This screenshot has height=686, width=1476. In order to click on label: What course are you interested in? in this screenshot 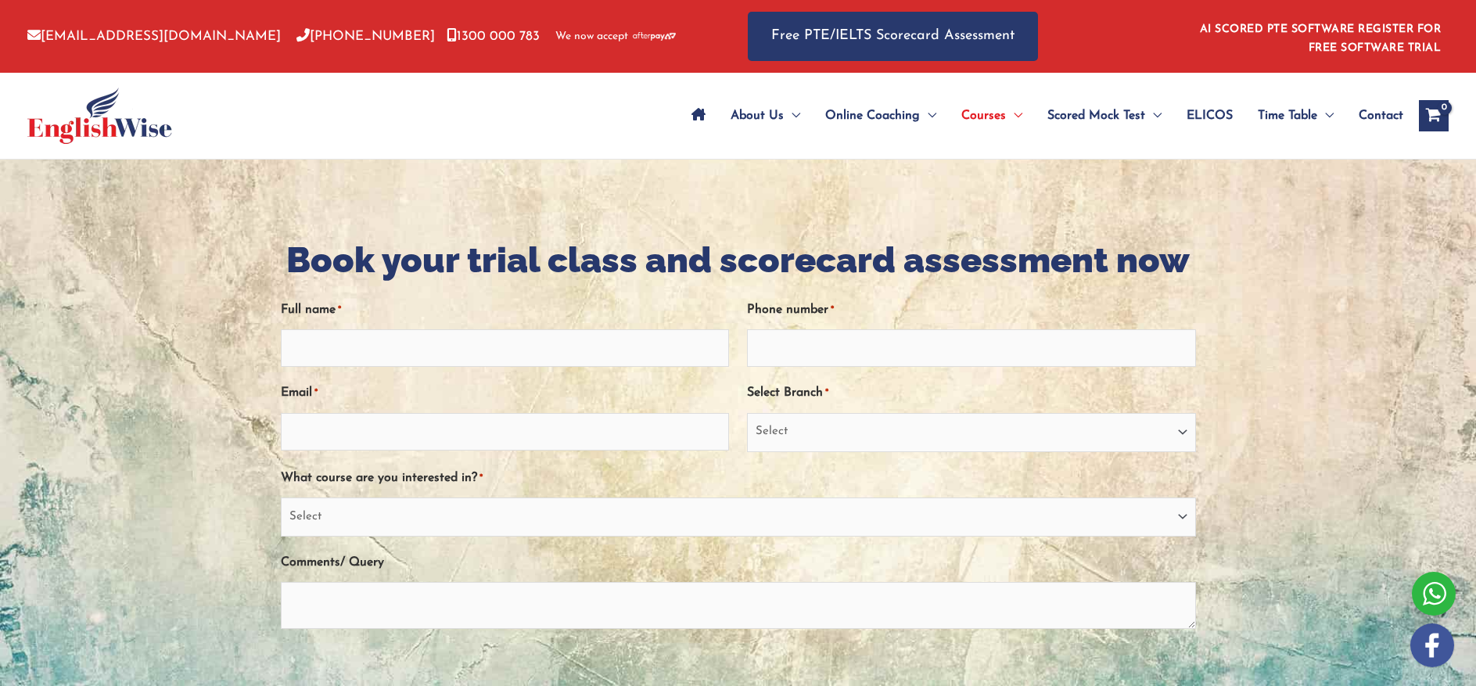, I will do `click(382, 478)`.